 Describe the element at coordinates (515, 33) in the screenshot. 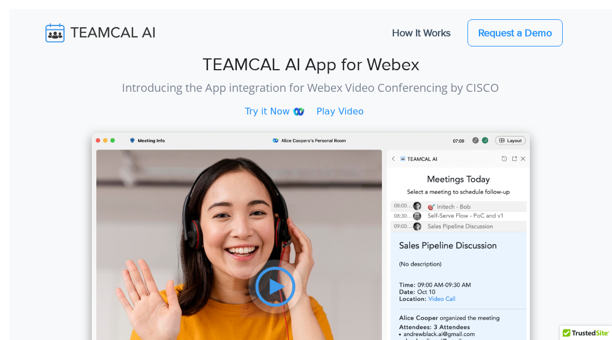

I see `a: Request a Demo` at that location.